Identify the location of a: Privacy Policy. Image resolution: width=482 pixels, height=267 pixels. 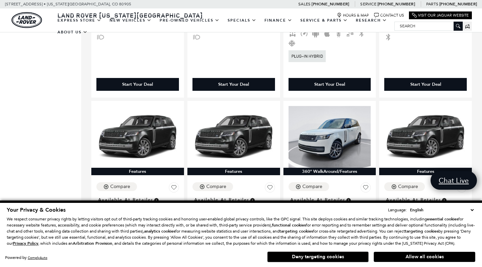
(25, 244).